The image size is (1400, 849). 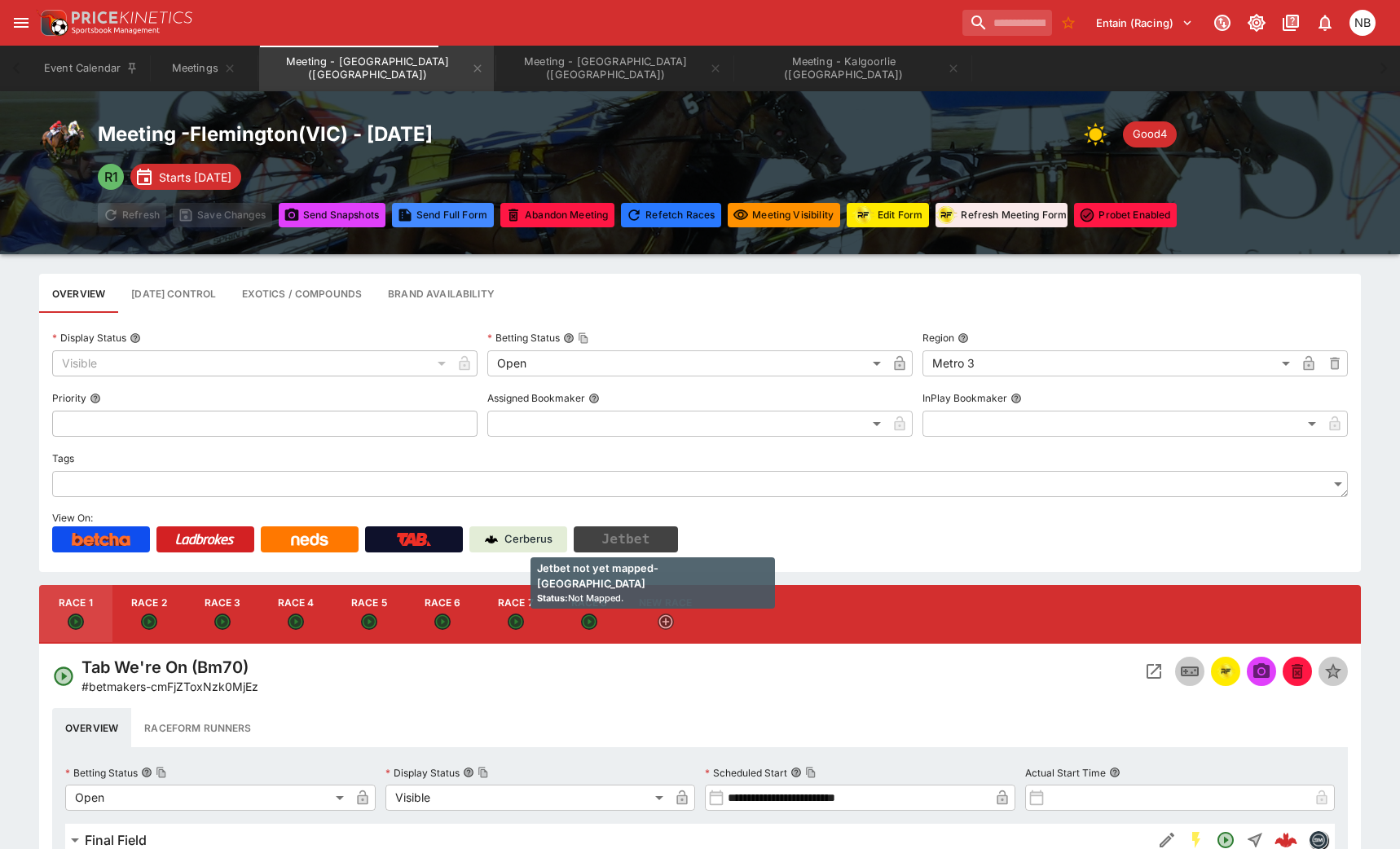 What do you see at coordinates (1325, 23) in the screenshot?
I see `button: Notifications` at bounding box center [1325, 23].